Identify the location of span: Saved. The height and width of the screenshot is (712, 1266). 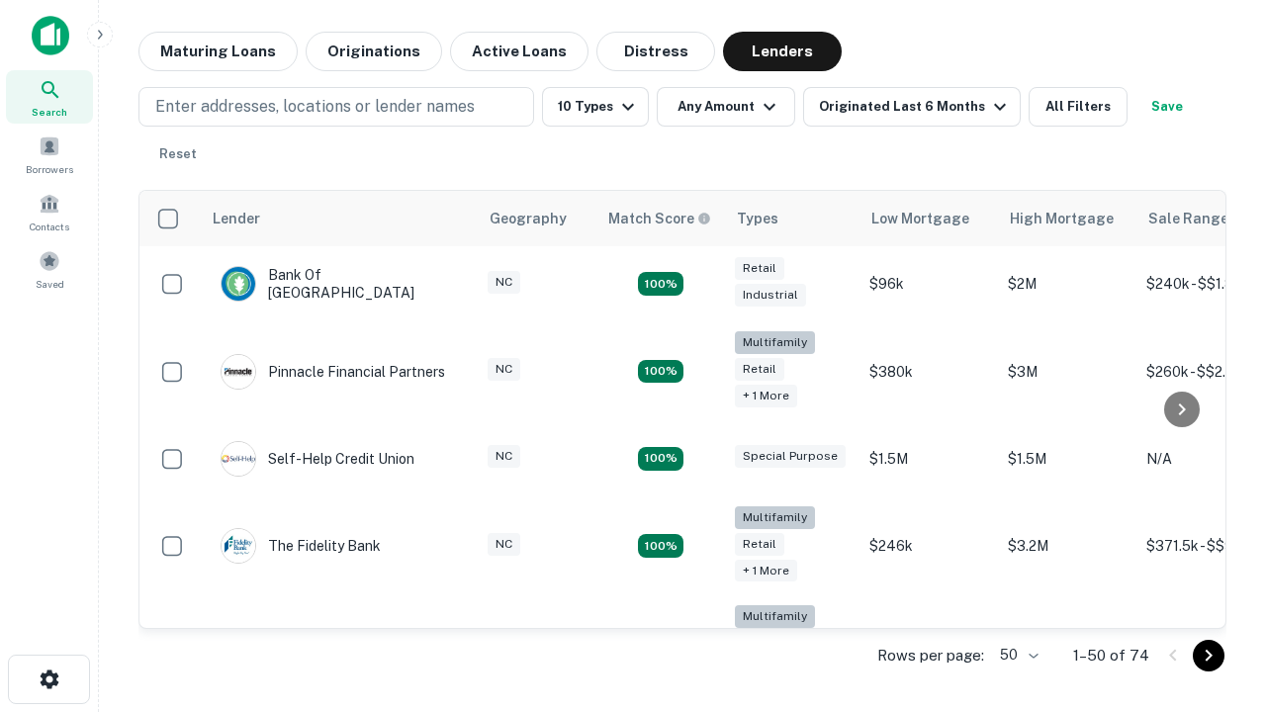
(49, 284).